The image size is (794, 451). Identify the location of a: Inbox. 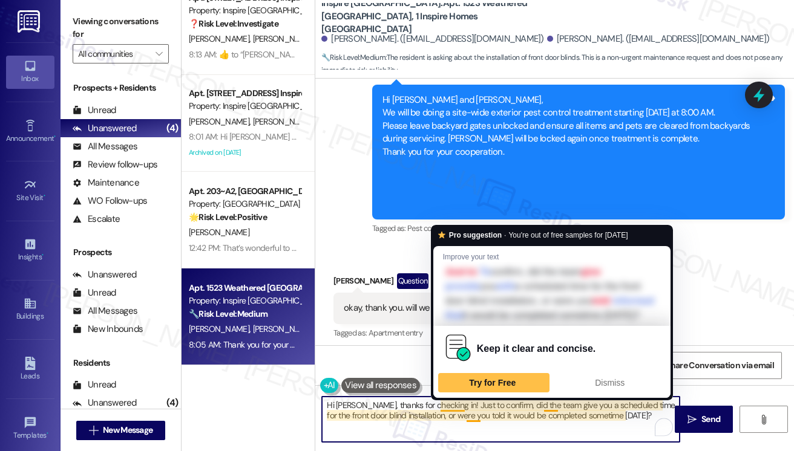
(30, 72).